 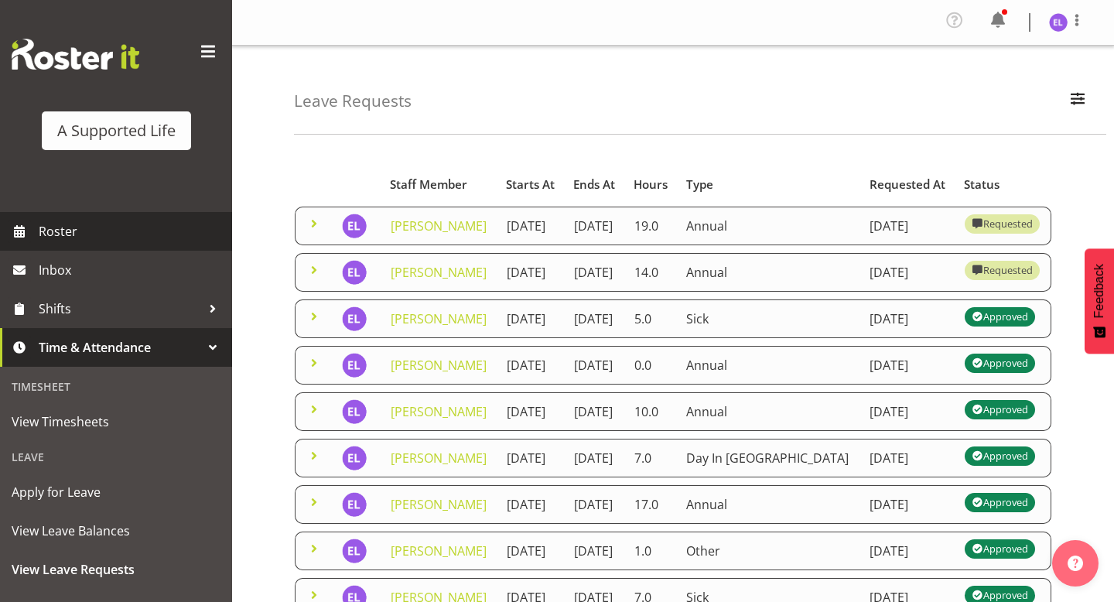 What do you see at coordinates (353, 101) in the screenshot?
I see `h4: Leave Requests` at bounding box center [353, 101].